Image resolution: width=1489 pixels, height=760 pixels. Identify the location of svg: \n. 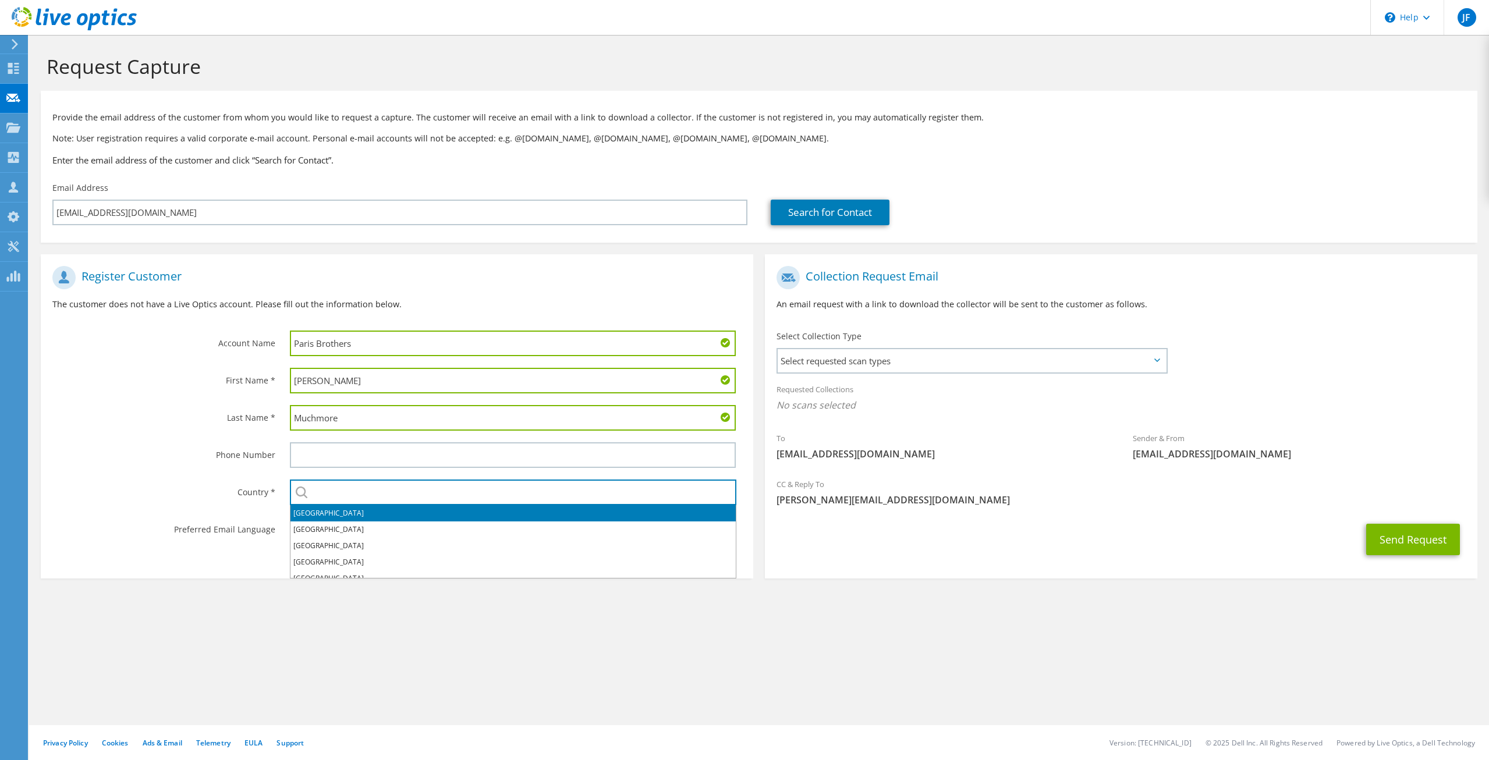
(1390, 17).